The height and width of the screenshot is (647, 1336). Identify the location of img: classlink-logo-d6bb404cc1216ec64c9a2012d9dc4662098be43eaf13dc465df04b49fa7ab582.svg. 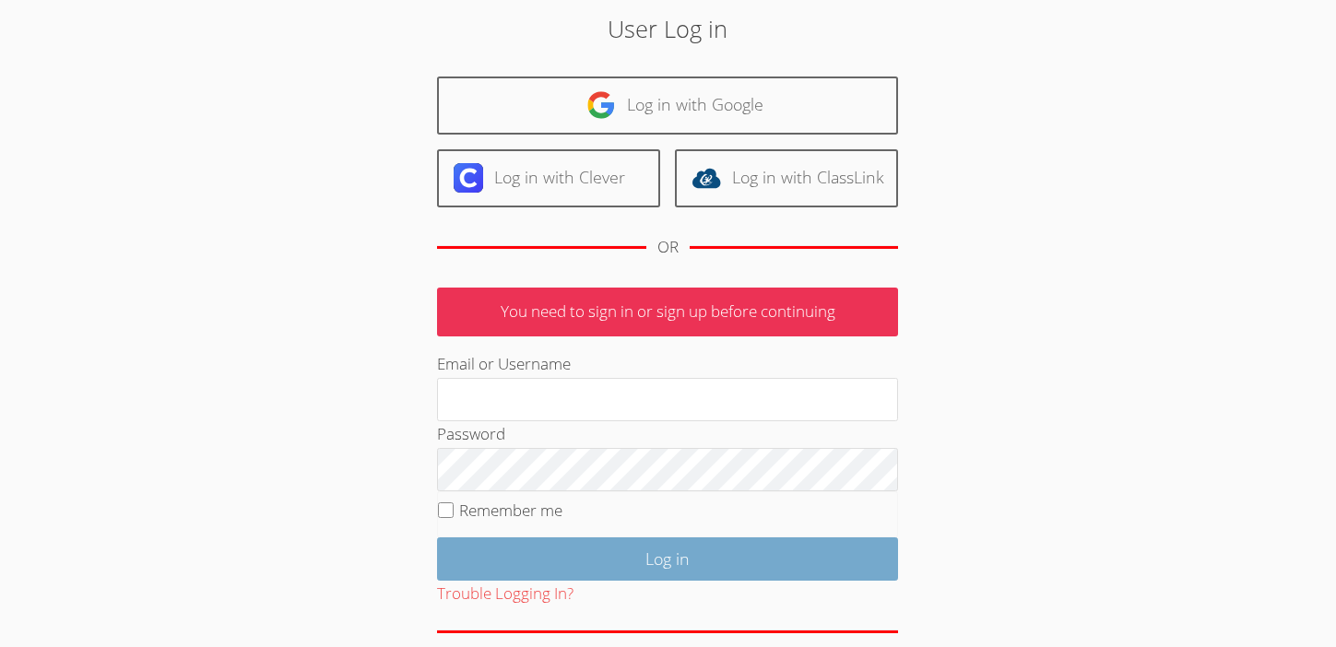
(706, 178).